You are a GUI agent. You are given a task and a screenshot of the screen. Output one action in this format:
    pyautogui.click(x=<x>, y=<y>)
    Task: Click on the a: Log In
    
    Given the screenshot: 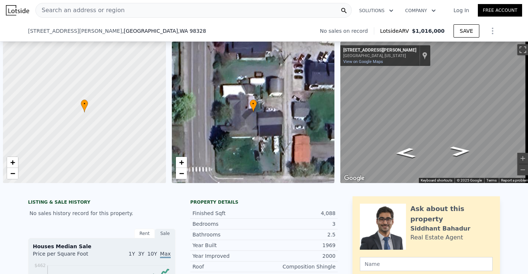 What is the action you would take?
    pyautogui.click(x=461, y=10)
    